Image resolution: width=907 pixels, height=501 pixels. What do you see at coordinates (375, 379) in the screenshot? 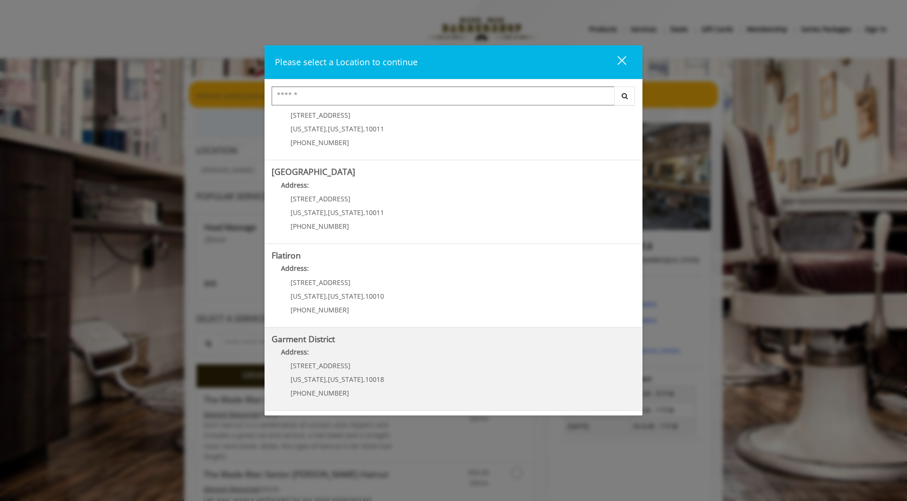
I see `span: 10018` at bounding box center [375, 379].